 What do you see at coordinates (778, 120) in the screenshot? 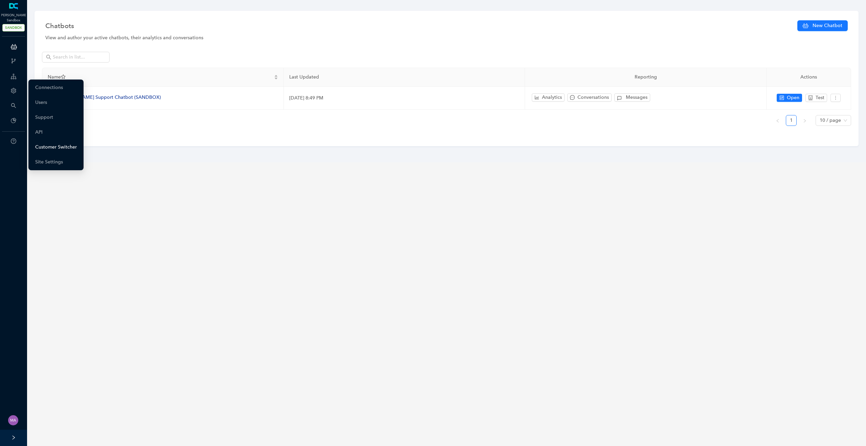
I see `button: left` at bounding box center [778, 120].